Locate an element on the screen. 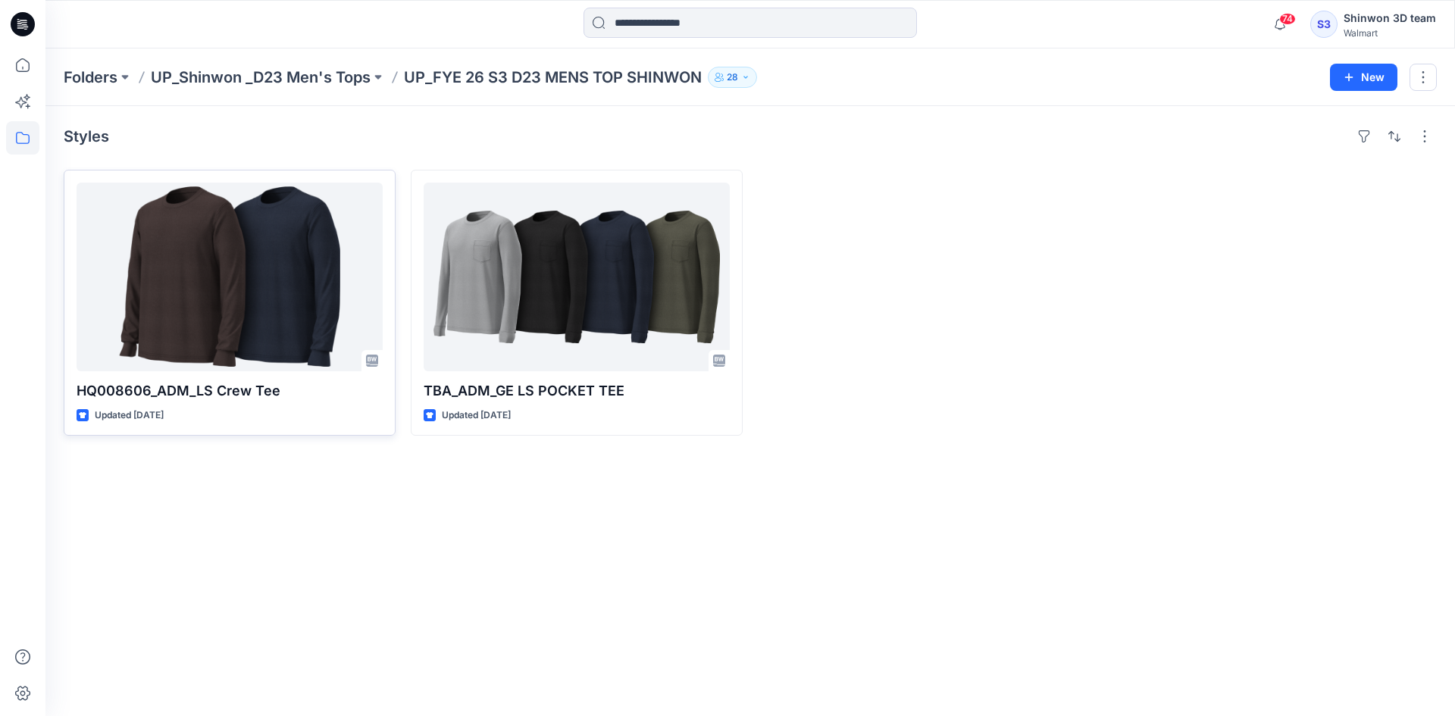 The width and height of the screenshot is (1455, 716). button: 28 is located at coordinates (732, 77).